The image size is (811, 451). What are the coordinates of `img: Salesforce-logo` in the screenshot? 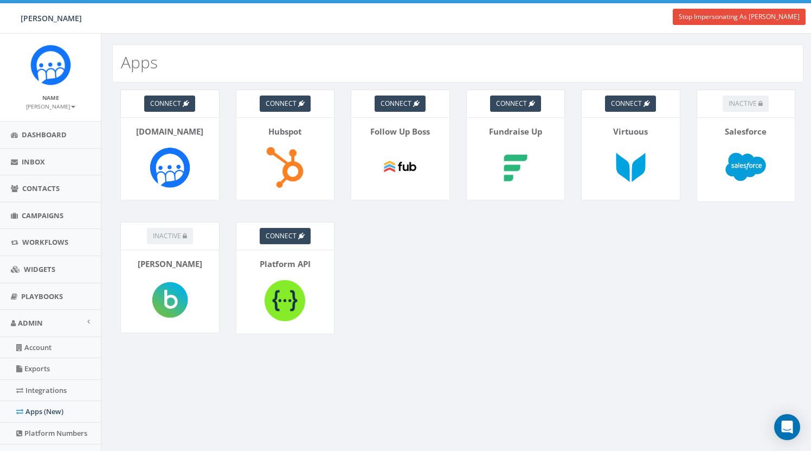 It's located at (746, 168).